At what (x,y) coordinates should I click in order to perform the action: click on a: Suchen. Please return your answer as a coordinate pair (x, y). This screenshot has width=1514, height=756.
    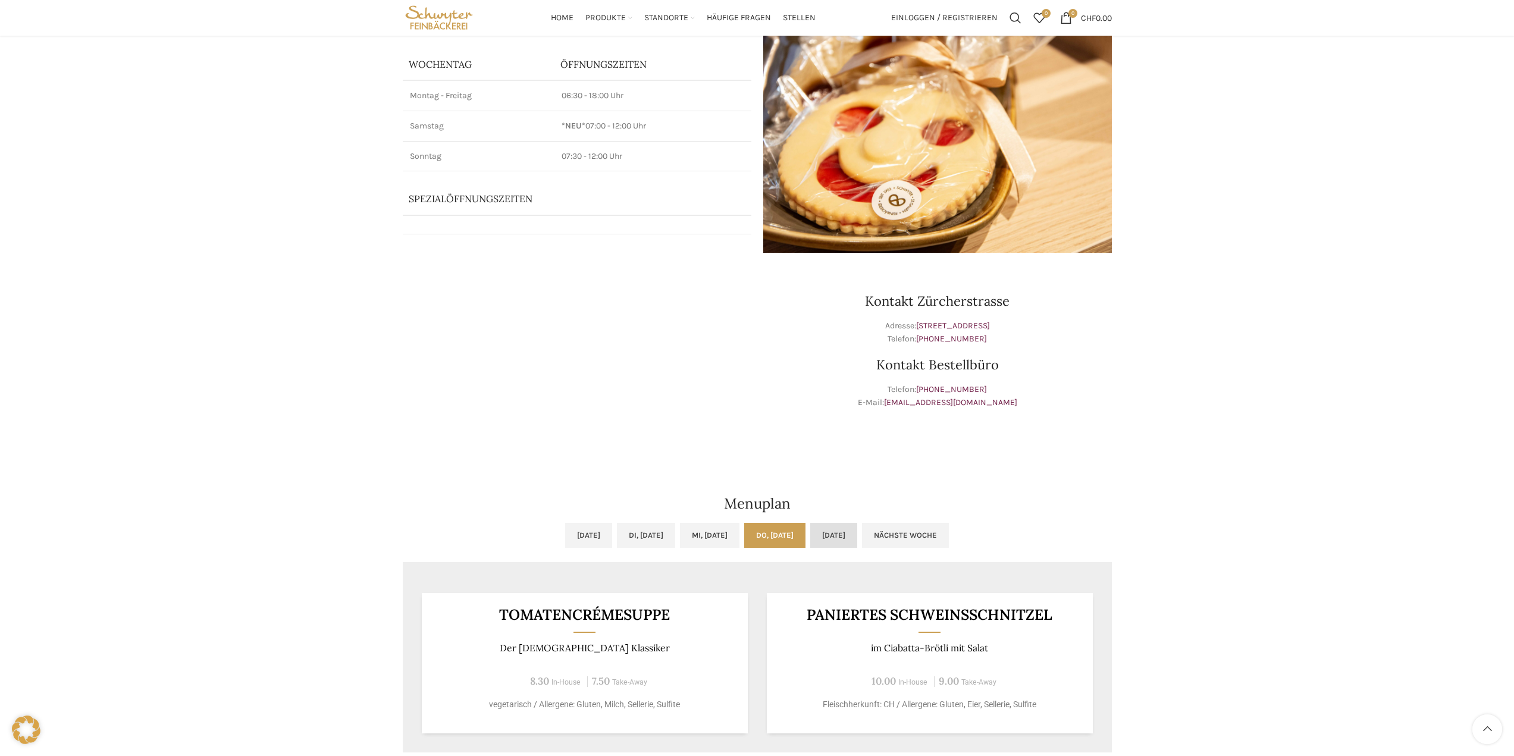
    Looking at the image, I should click on (1016, 18).